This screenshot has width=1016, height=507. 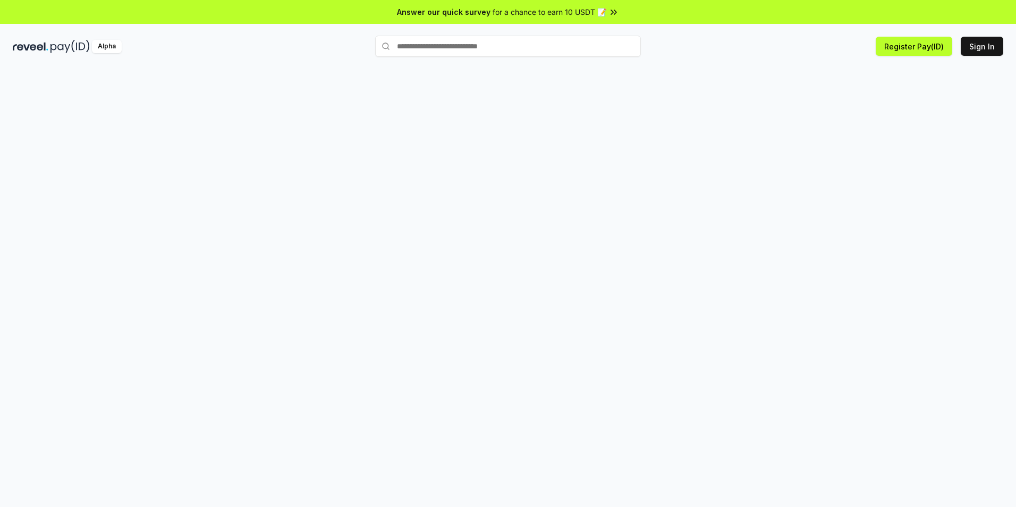 What do you see at coordinates (30, 46) in the screenshot?
I see `img: reveel_dark` at bounding box center [30, 46].